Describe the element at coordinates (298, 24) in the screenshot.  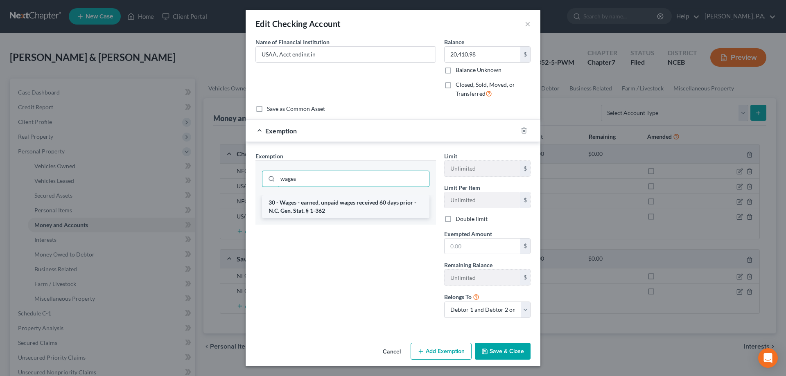
I see `div: Edit Checking Account` at that location.